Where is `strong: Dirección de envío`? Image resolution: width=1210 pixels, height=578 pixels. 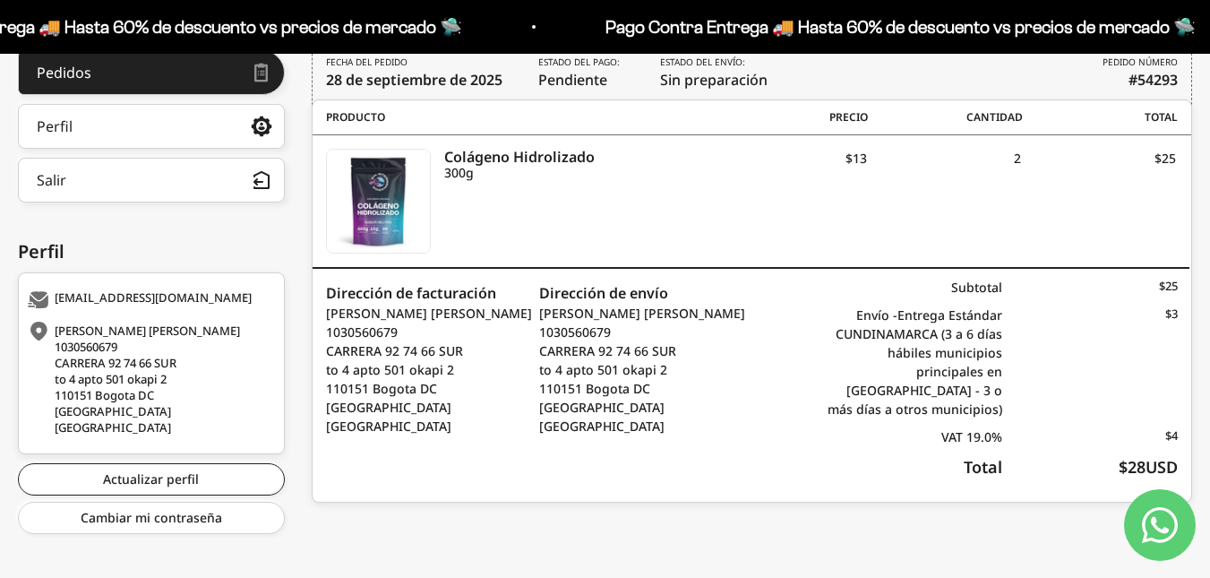
strong: Dirección de envío is located at coordinates (604, 293).